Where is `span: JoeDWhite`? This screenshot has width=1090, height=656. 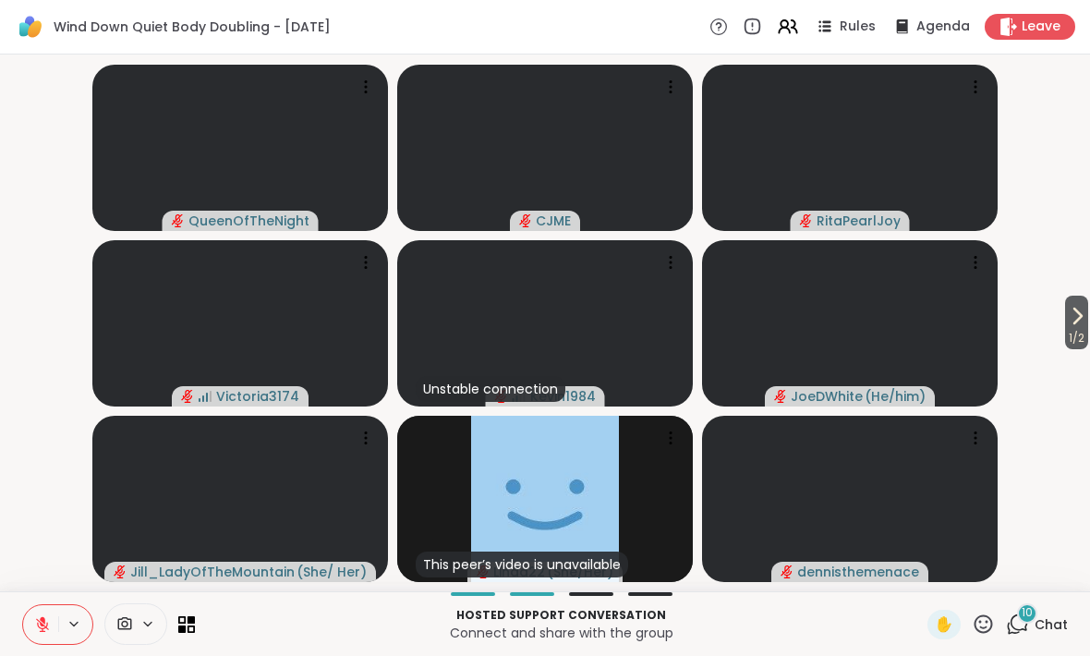
span: JoeDWhite is located at coordinates (827, 396).